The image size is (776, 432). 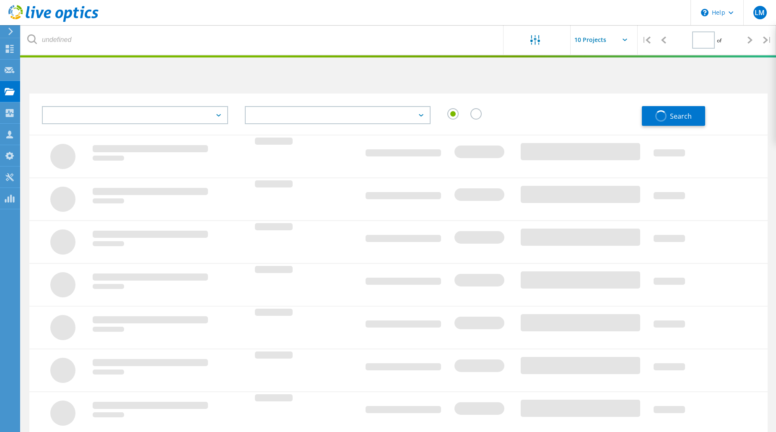 What do you see at coordinates (759, 13) in the screenshot?
I see `span: LM` at bounding box center [759, 13].